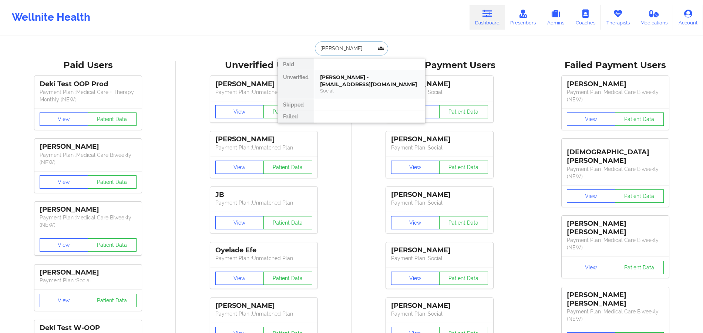 The width and height of the screenshot is (703, 333). Describe the element at coordinates (295, 64) in the screenshot. I see `div: Paid` at that location.